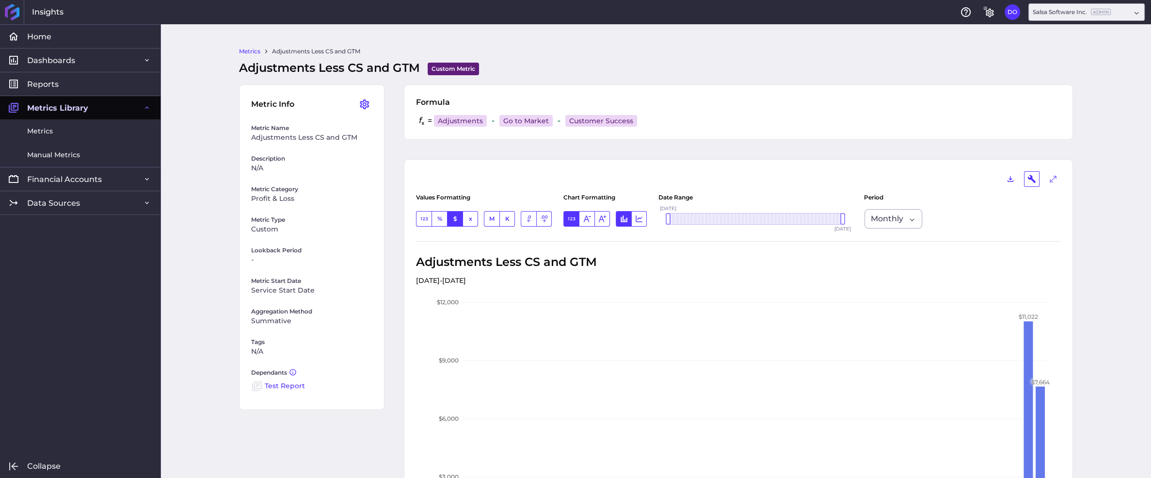 The height and width of the screenshot is (478, 1151). What do you see at coordinates (492, 219) in the screenshot?
I see `button: M` at bounding box center [492, 219].